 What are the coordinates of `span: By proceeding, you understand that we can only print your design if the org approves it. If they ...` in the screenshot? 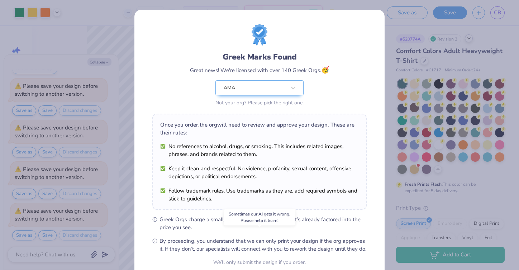 It's located at (263, 245).